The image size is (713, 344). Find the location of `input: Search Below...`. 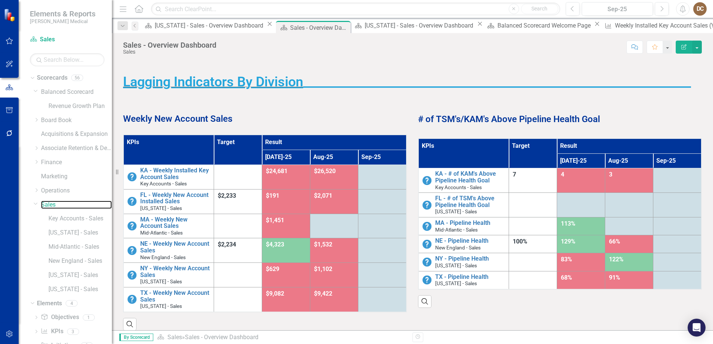

input: Search Below... is located at coordinates (67, 60).